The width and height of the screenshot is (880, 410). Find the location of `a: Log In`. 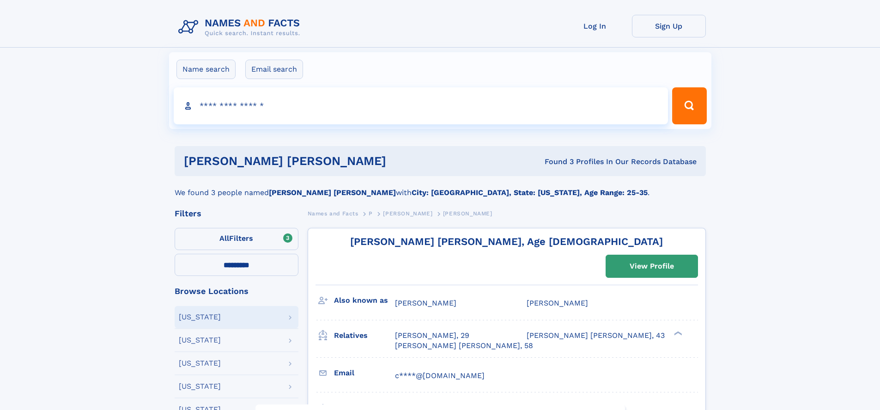

a: Log In is located at coordinates (595, 26).